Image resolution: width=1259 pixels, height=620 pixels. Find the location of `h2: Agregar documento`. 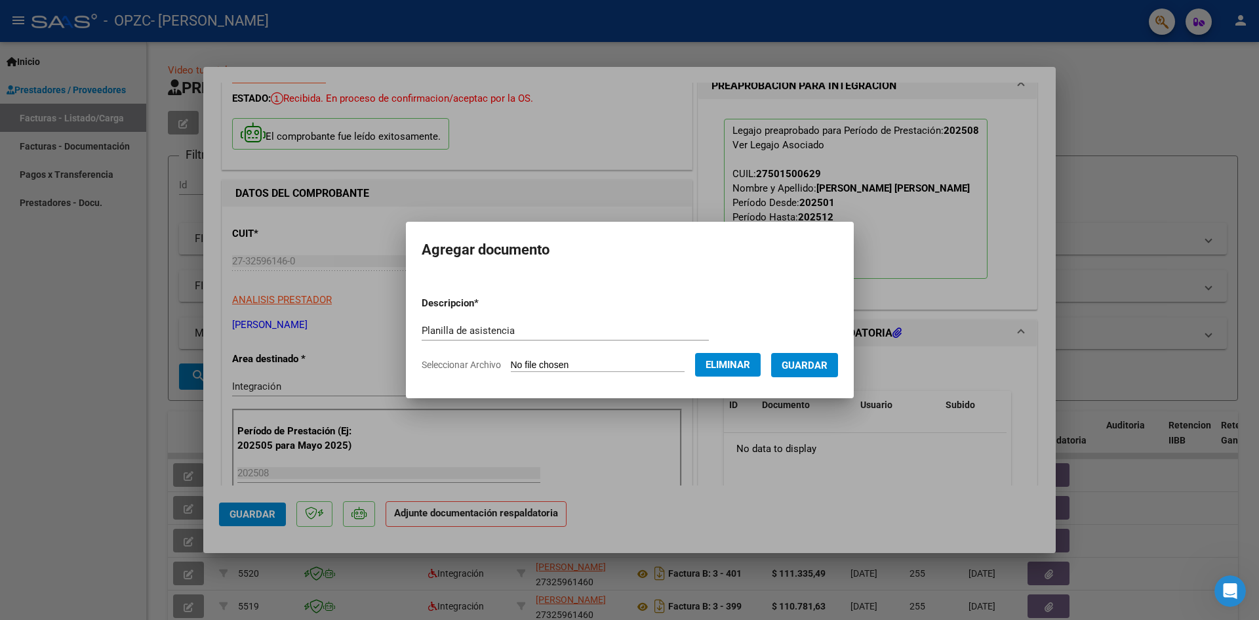

h2: Agregar documento is located at coordinates (629, 250).